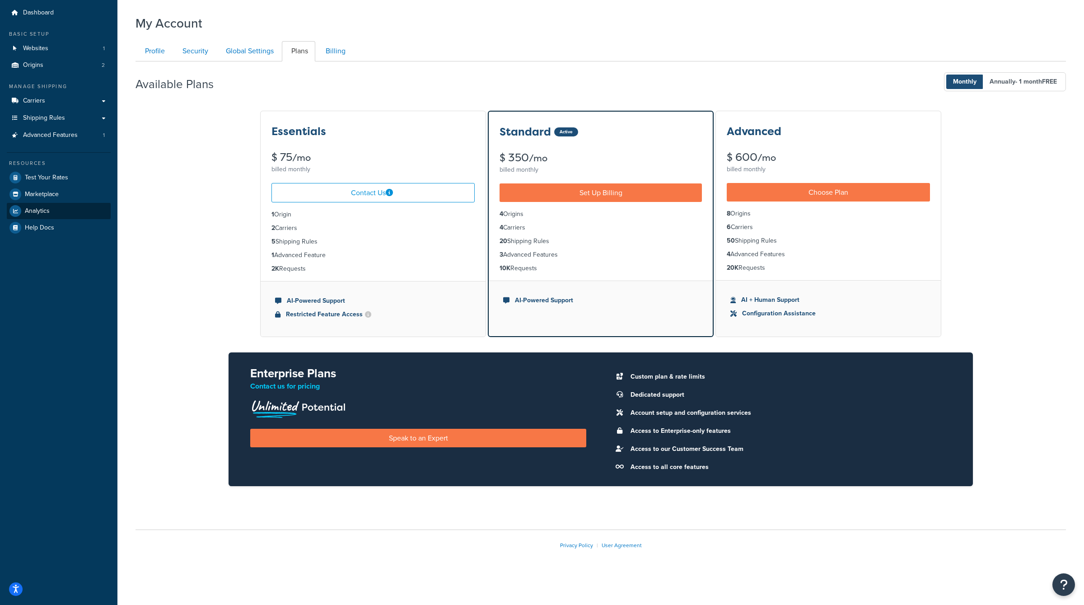  Describe the element at coordinates (1005, 82) in the screenshot. I see `button: Monthly Annually- 1 monthFREE` at that location.